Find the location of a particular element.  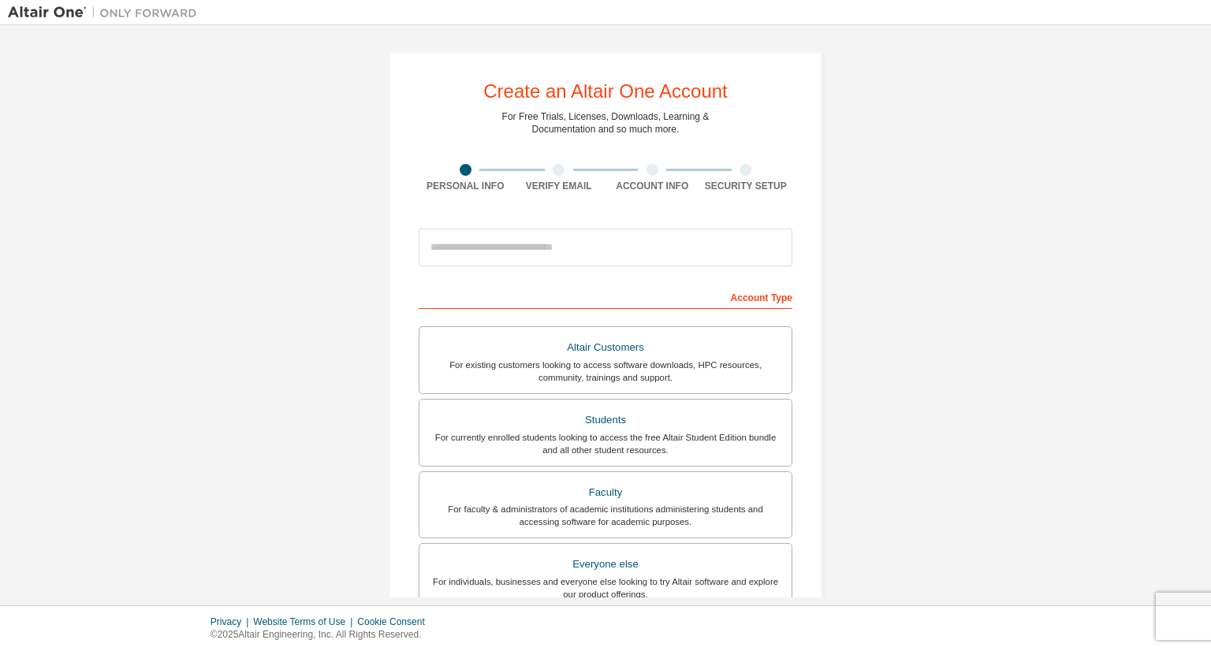

div: Account Info is located at coordinates (652, 186).